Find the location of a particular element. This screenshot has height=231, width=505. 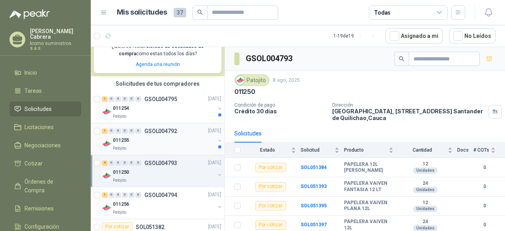

a: Inicio is located at coordinates (45, 73).